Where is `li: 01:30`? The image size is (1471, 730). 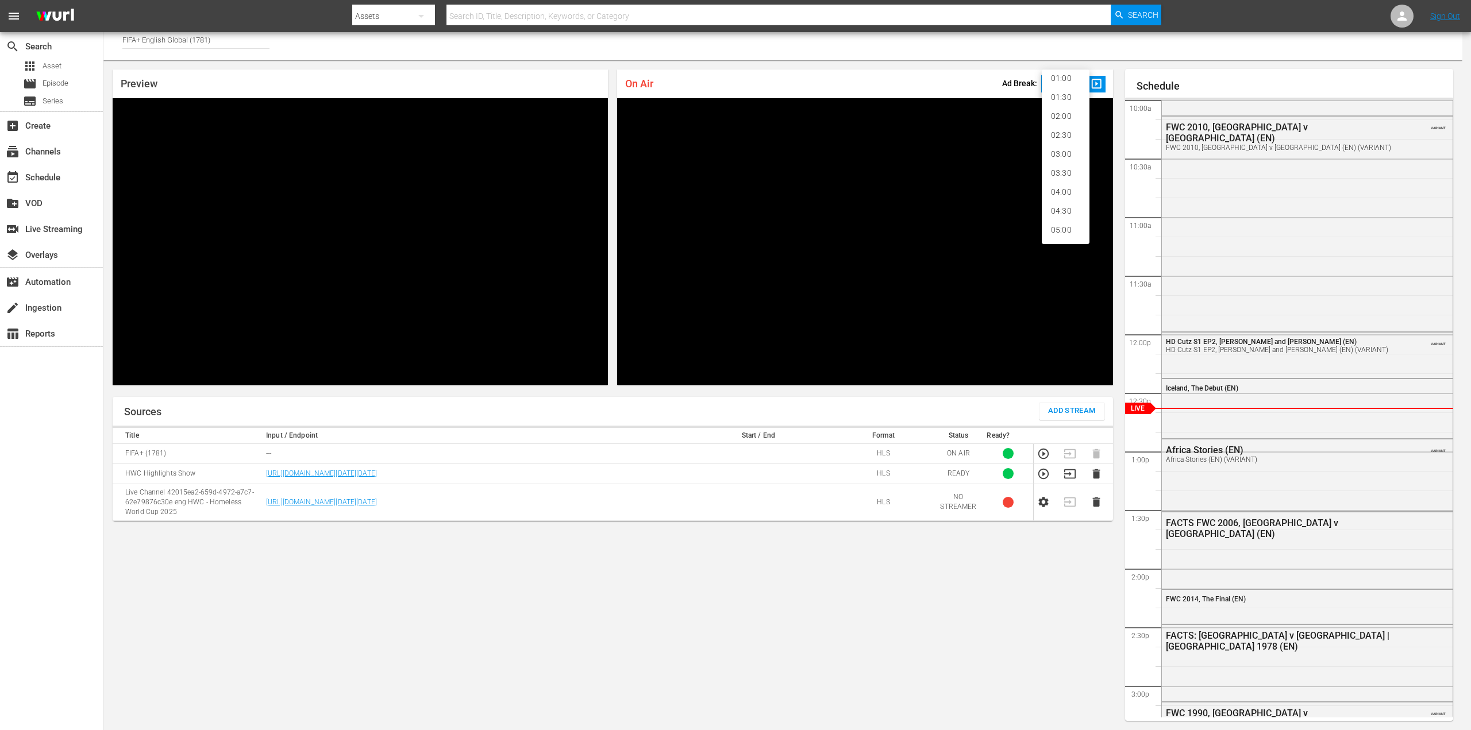 li: 01:30 is located at coordinates (1065, 97).